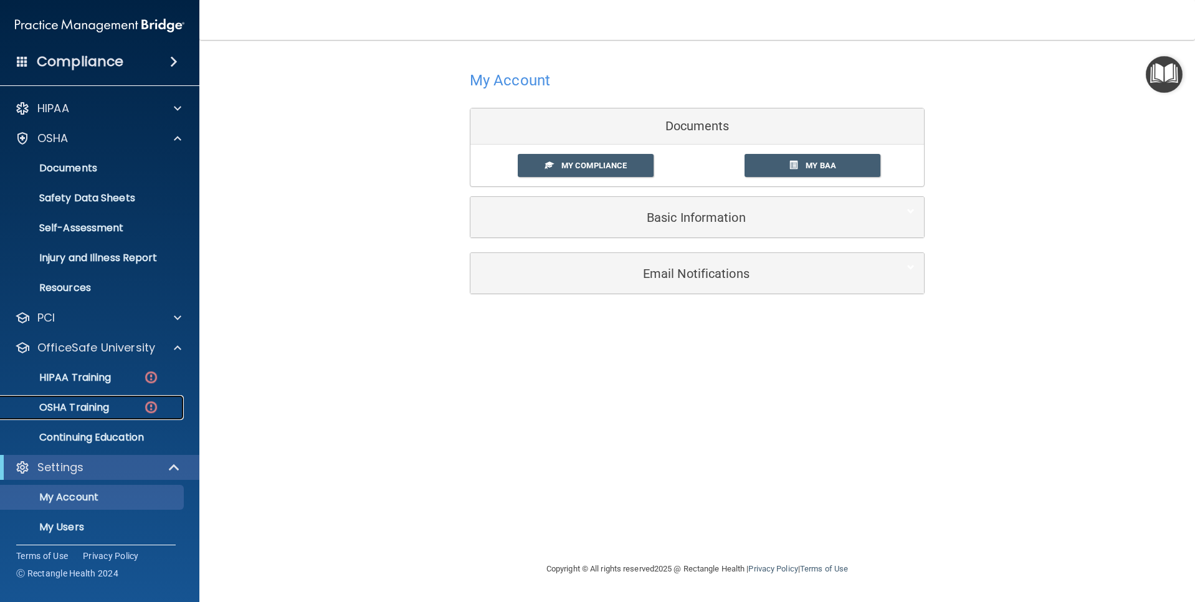 The width and height of the screenshot is (1195, 602). What do you see at coordinates (697, 126) in the screenshot?
I see `div: Documents` at bounding box center [697, 126].